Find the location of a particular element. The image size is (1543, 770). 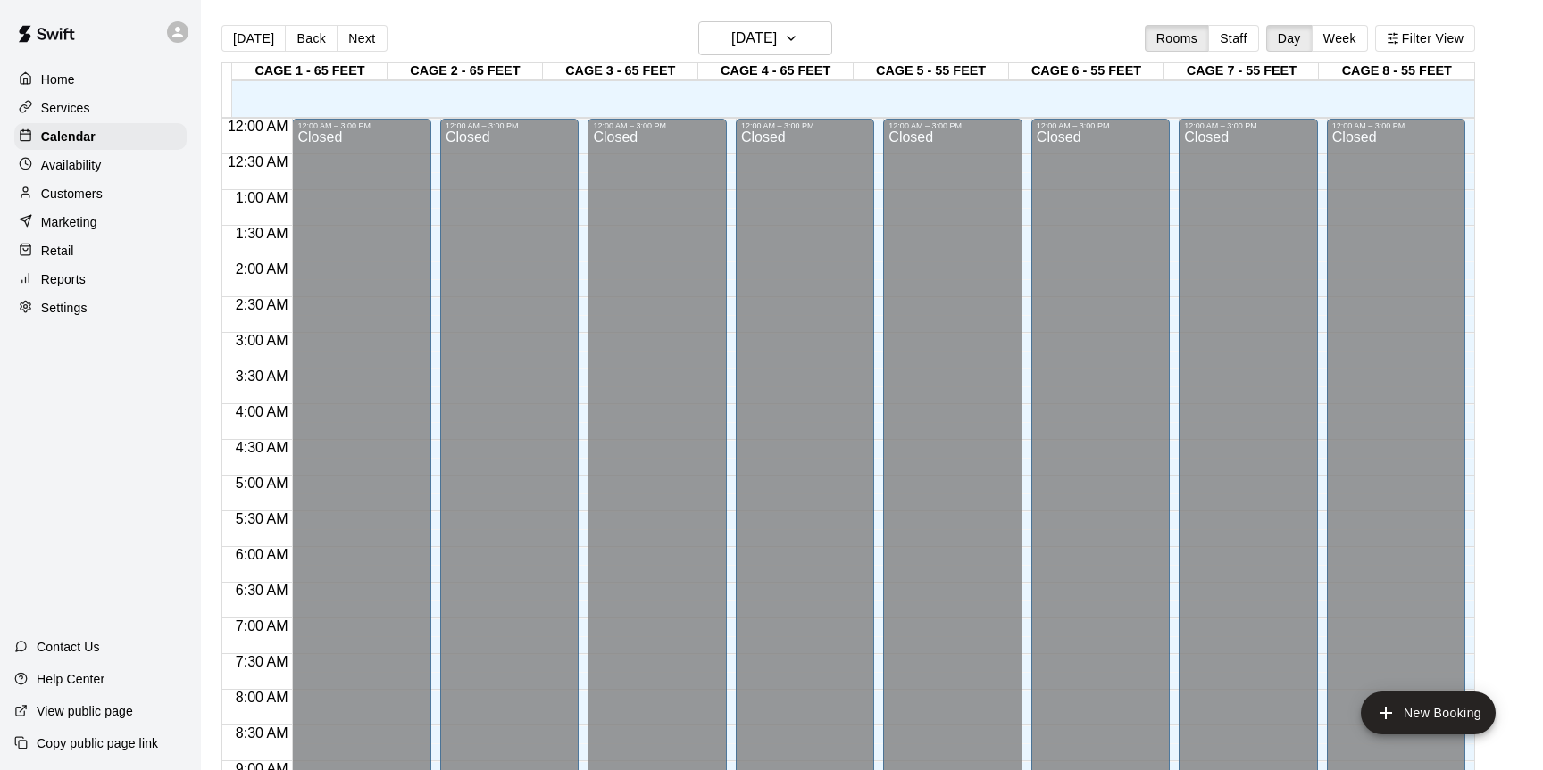

p: Services is located at coordinates (65, 108).